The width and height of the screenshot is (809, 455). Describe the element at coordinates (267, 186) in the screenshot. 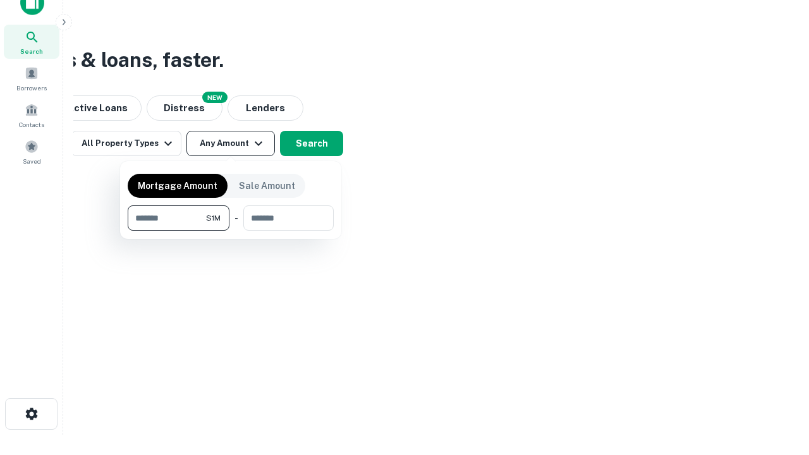

I see `p: Sale Amount` at that location.